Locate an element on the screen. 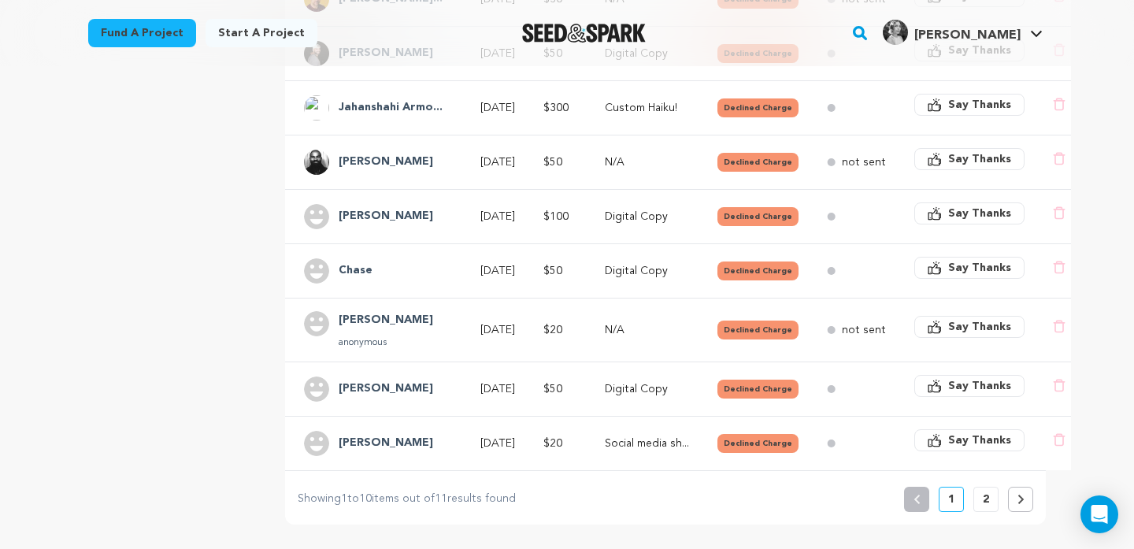 This screenshot has height=549, width=1134. span: $100 is located at coordinates (556, 217).